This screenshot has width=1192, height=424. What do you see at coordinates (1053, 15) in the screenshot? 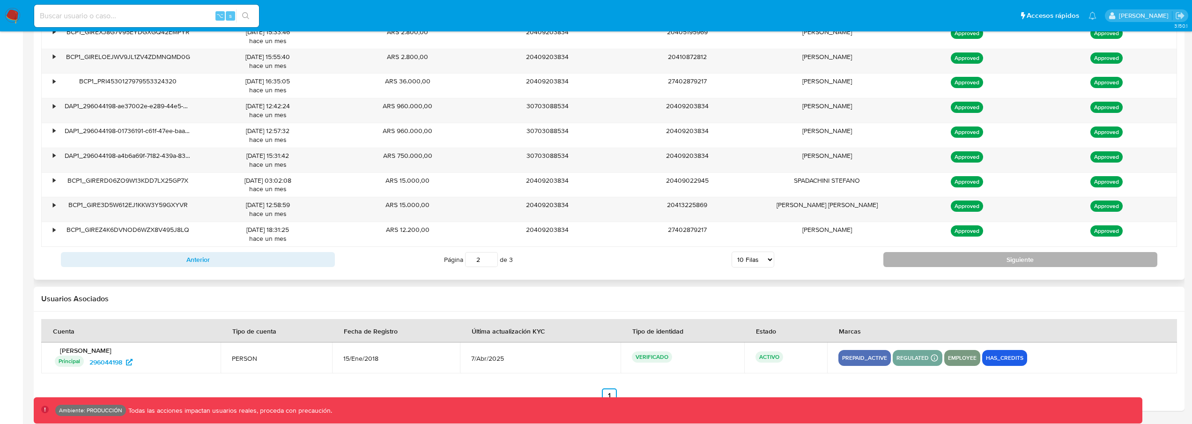
I see `span: Accesos rápidos` at bounding box center [1053, 15].